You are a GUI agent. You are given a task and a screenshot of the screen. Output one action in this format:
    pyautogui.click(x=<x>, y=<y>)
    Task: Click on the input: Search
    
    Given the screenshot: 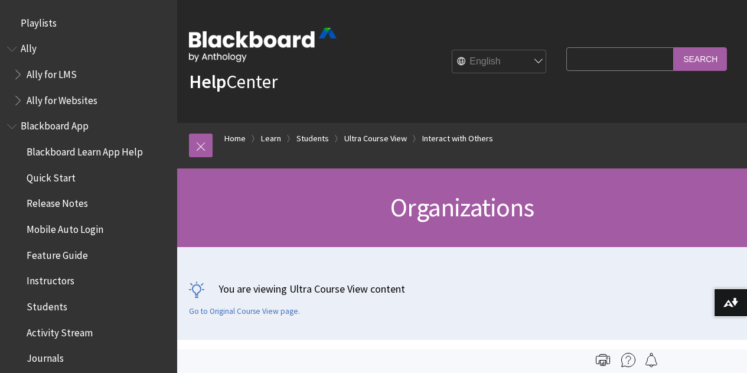 What is the action you would take?
    pyautogui.click(x=700, y=58)
    